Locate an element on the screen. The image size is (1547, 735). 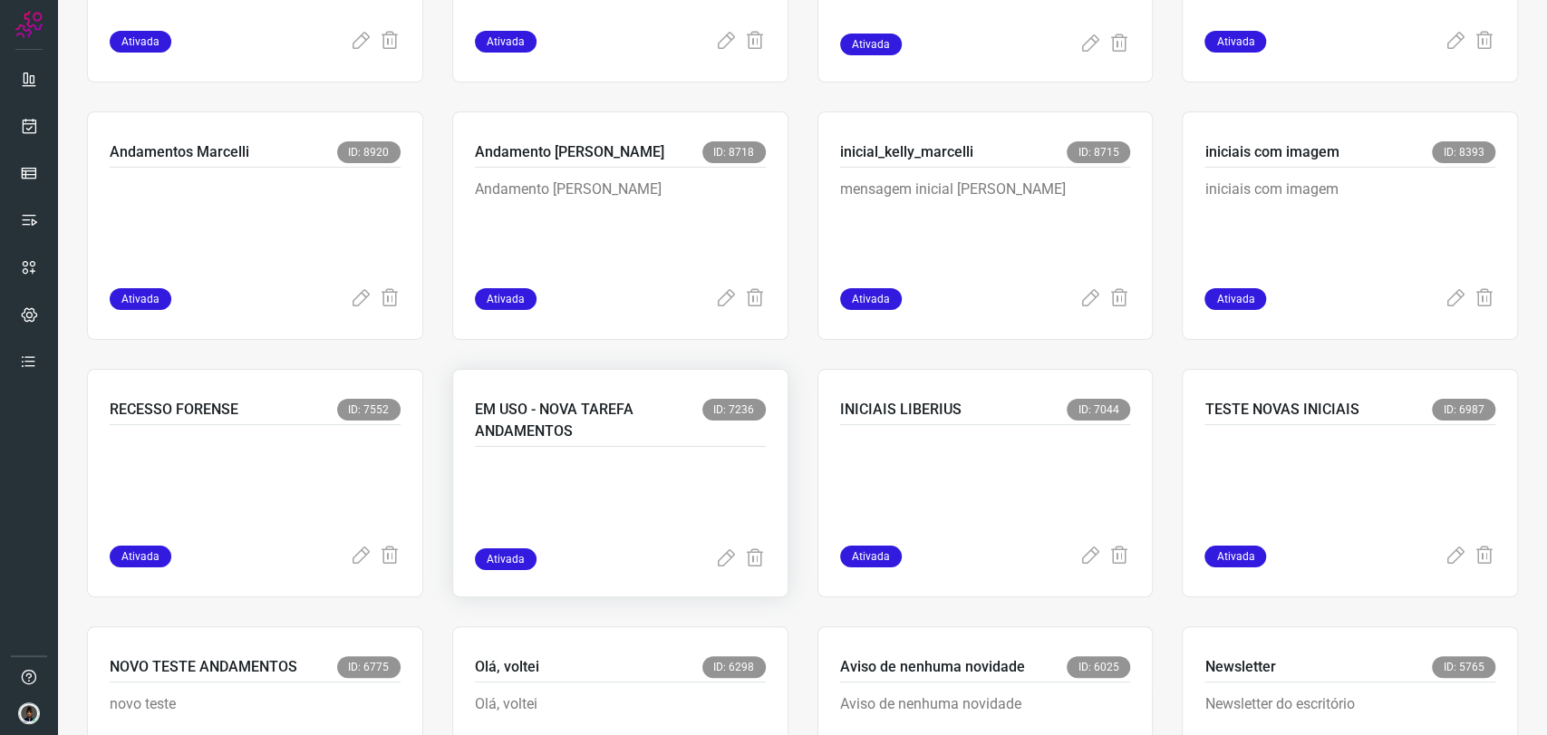
img: Logo is located at coordinates (29, 24).